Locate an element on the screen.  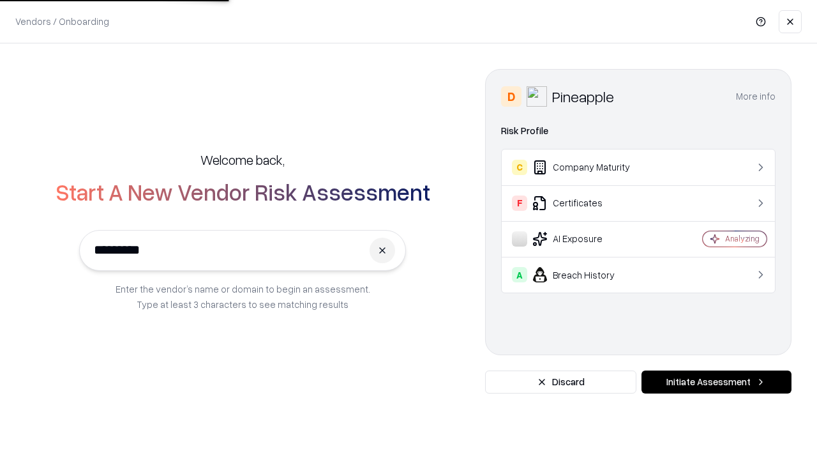
button: Initiate Assessment is located at coordinates (716, 382).